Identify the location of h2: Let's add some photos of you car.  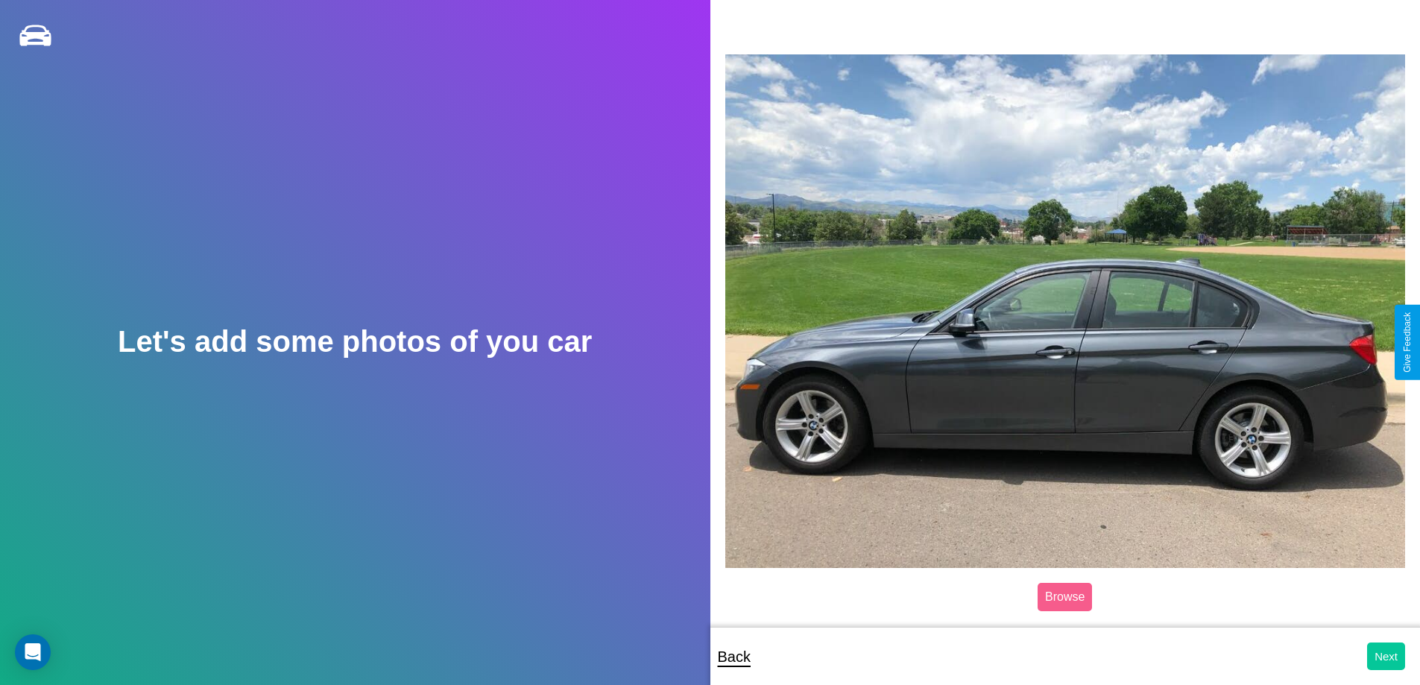
(355, 341).